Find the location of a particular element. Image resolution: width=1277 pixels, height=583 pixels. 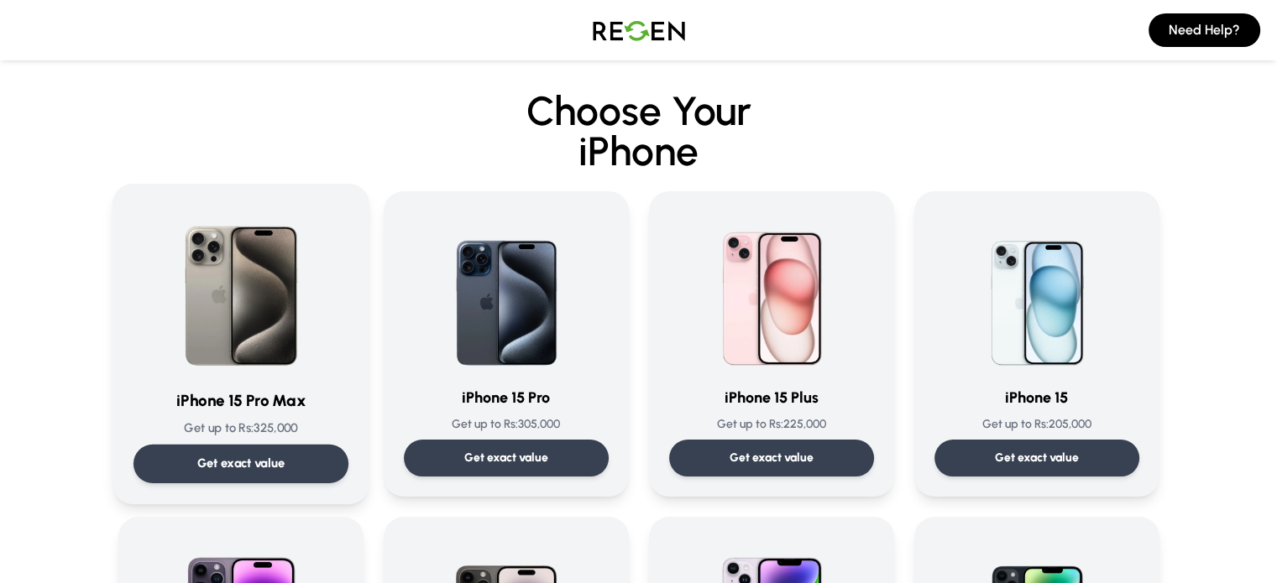

h3: iPhone 15 Pro is located at coordinates (506, 398).